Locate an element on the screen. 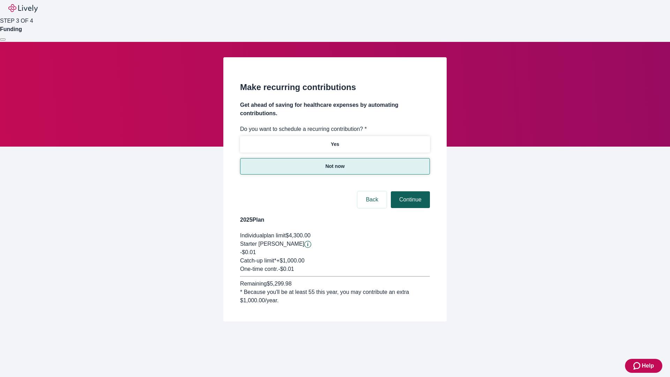 This screenshot has width=670, height=377. span: Help is located at coordinates (648, 366).